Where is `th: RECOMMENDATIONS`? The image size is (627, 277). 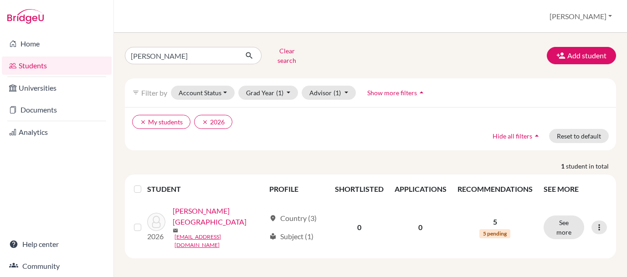
th: RECOMMENDATIONS is located at coordinates (495, 189).